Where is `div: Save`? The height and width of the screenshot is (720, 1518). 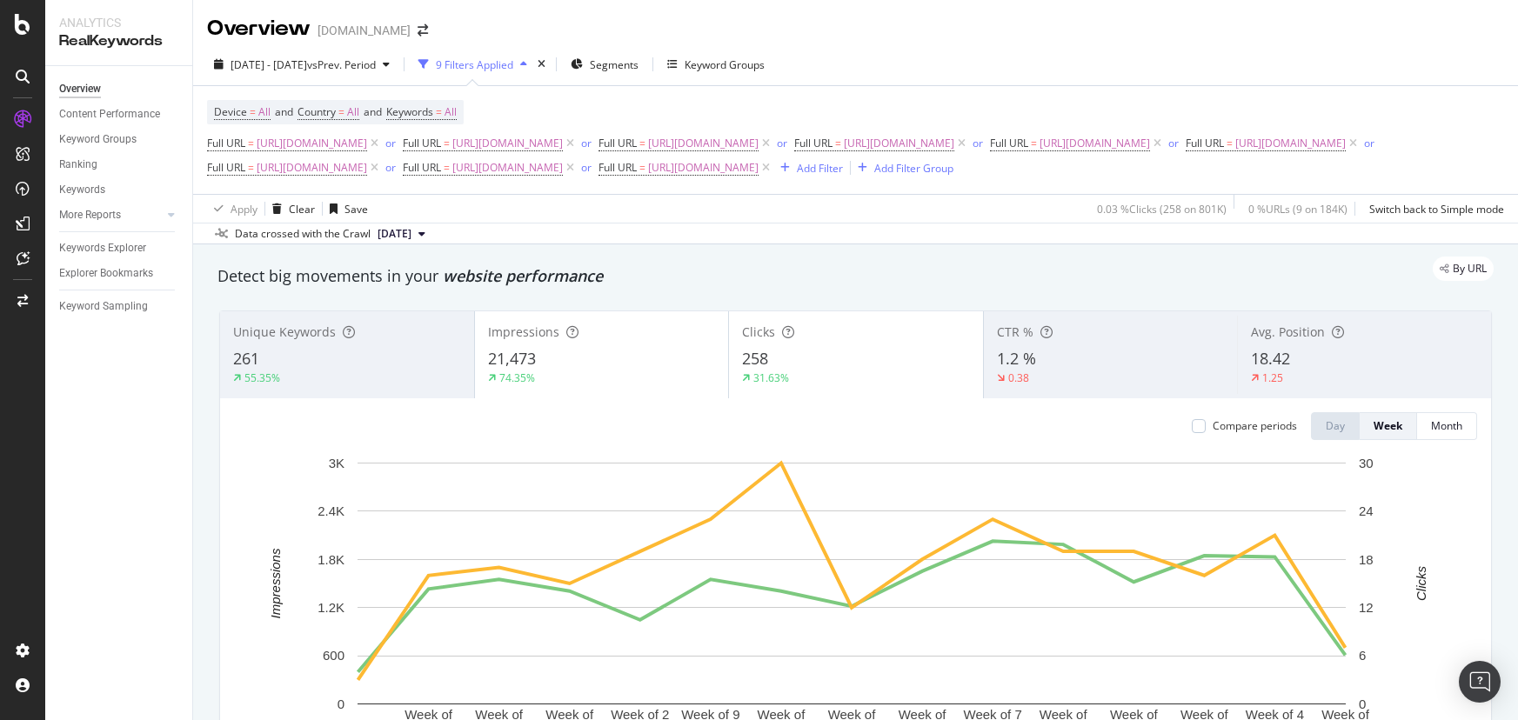 div: Save is located at coordinates (356, 209).